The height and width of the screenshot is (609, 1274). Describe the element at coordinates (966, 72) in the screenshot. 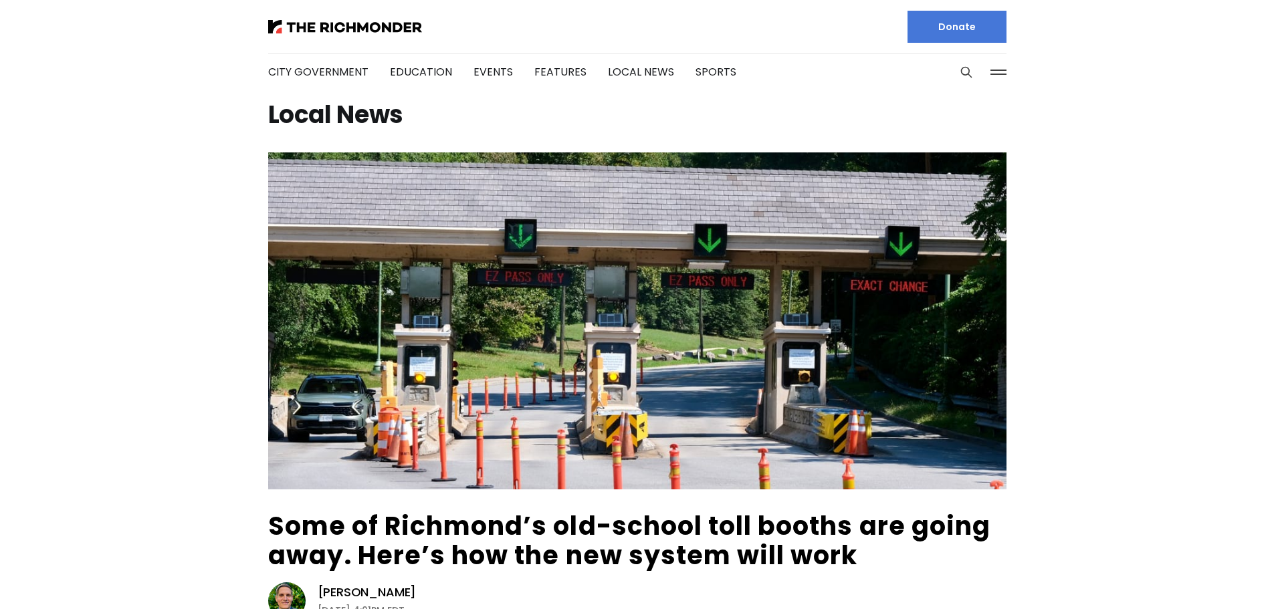

I see `button: Search this site` at that location.